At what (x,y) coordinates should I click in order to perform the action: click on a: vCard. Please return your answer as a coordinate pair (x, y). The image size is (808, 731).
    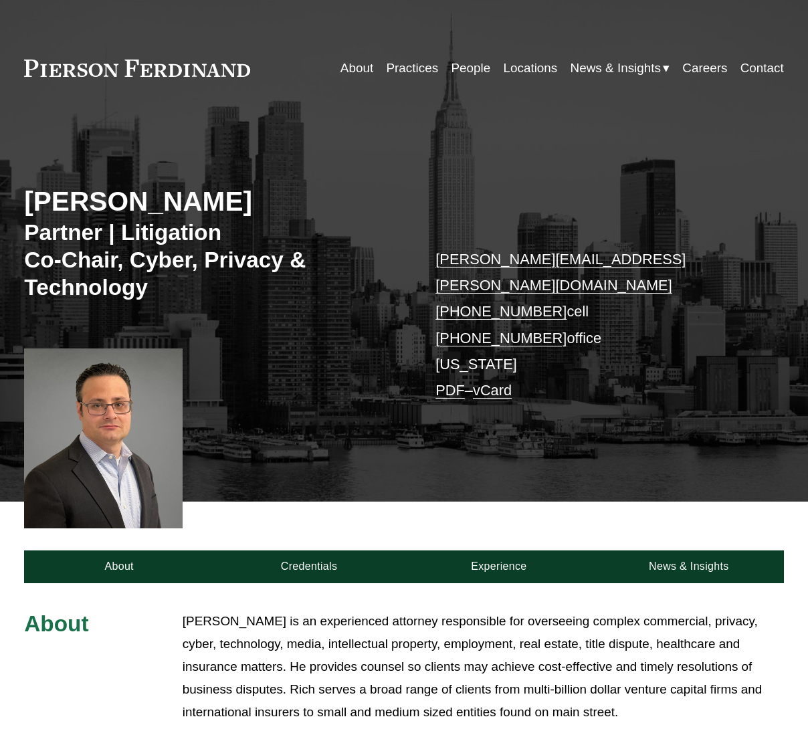
    Looking at the image, I should click on (492, 390).